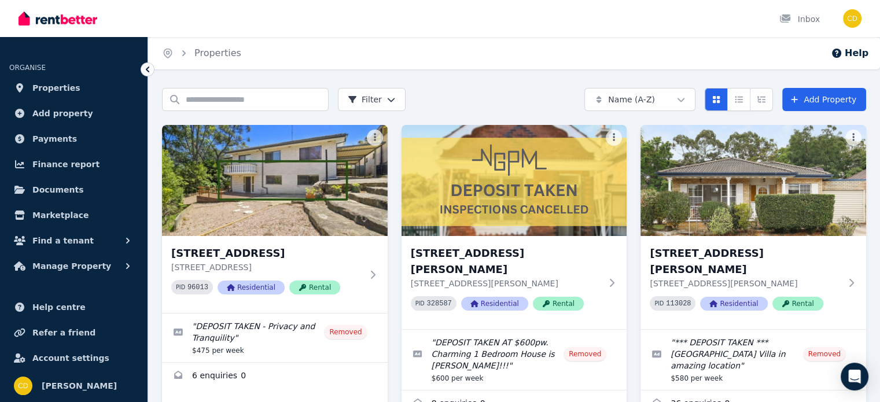 This screenshot has height=402, width=880. What do you see at coordinates (716, 99) in the screenshot?
I see `button: Card view` at bounding box center [716, 99].